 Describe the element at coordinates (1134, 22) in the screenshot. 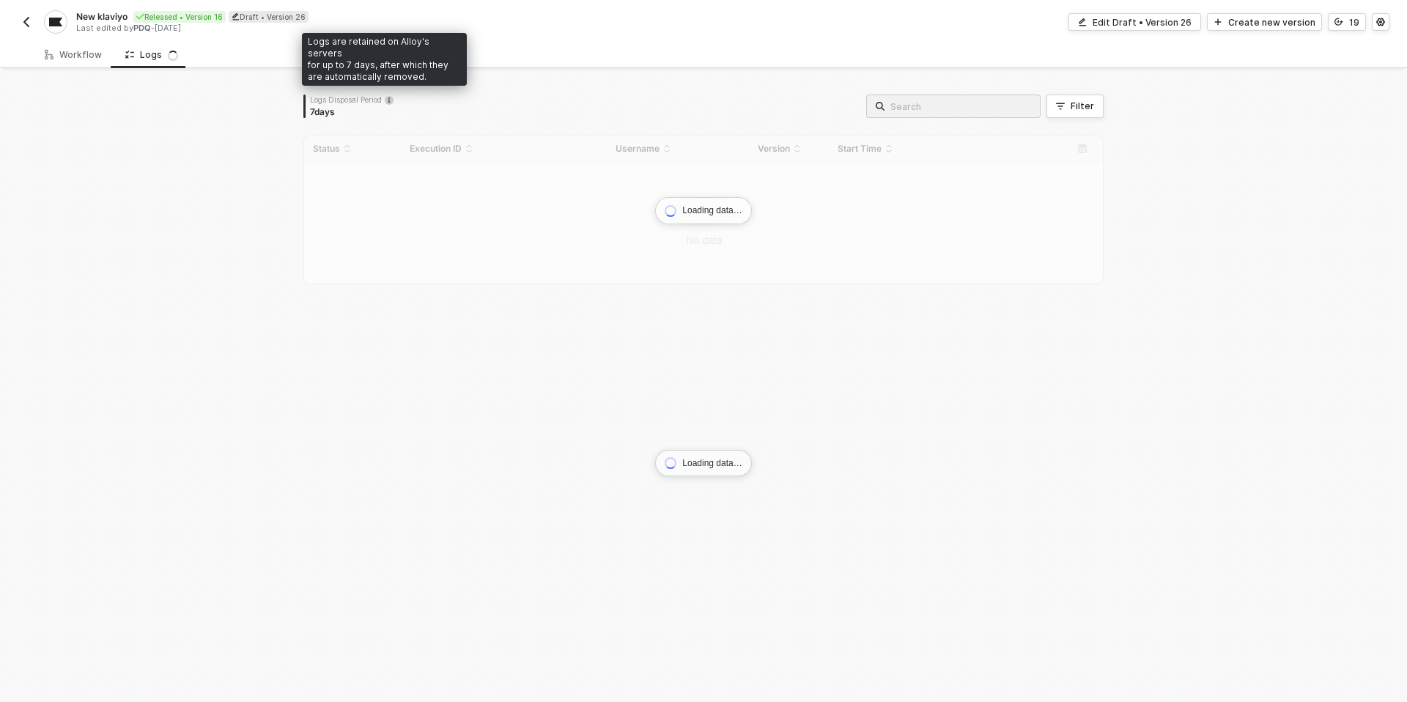

I see `button: Edit Draft • Version 26` at that location.